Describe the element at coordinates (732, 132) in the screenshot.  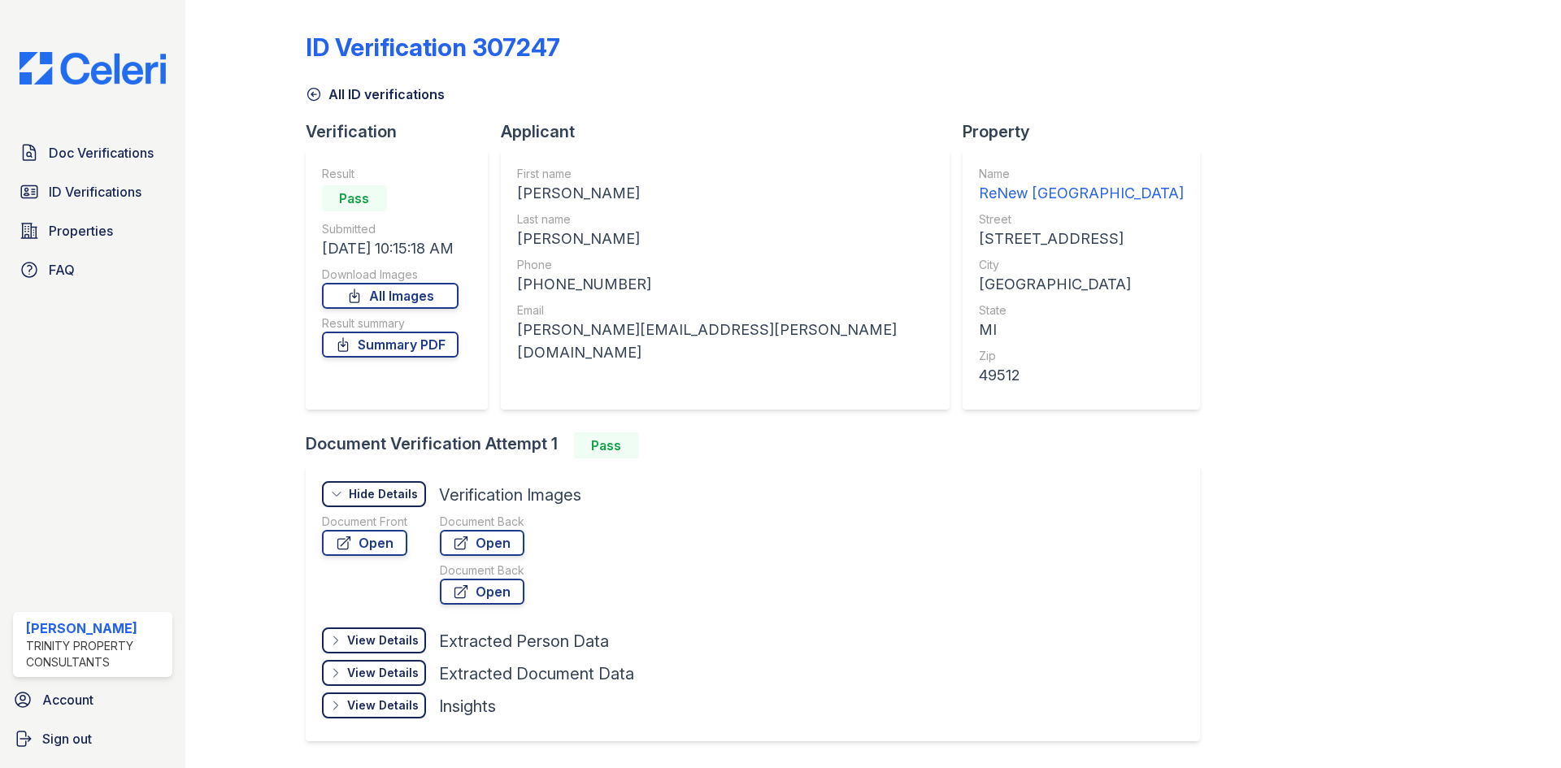
I see `div: Applicant` at that location.